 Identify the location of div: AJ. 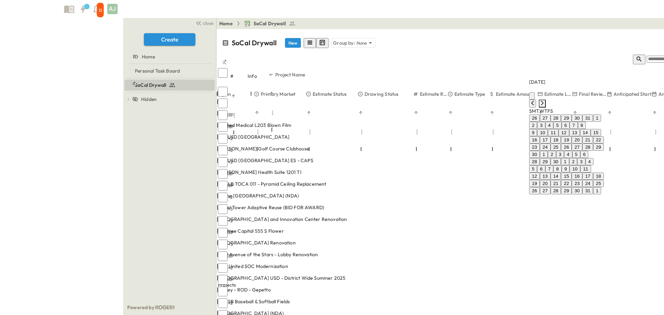
(112, 9).